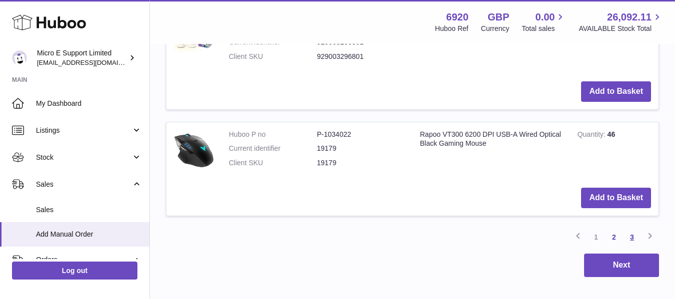  I want to click on dd: 929003296801, so click(361, 56).